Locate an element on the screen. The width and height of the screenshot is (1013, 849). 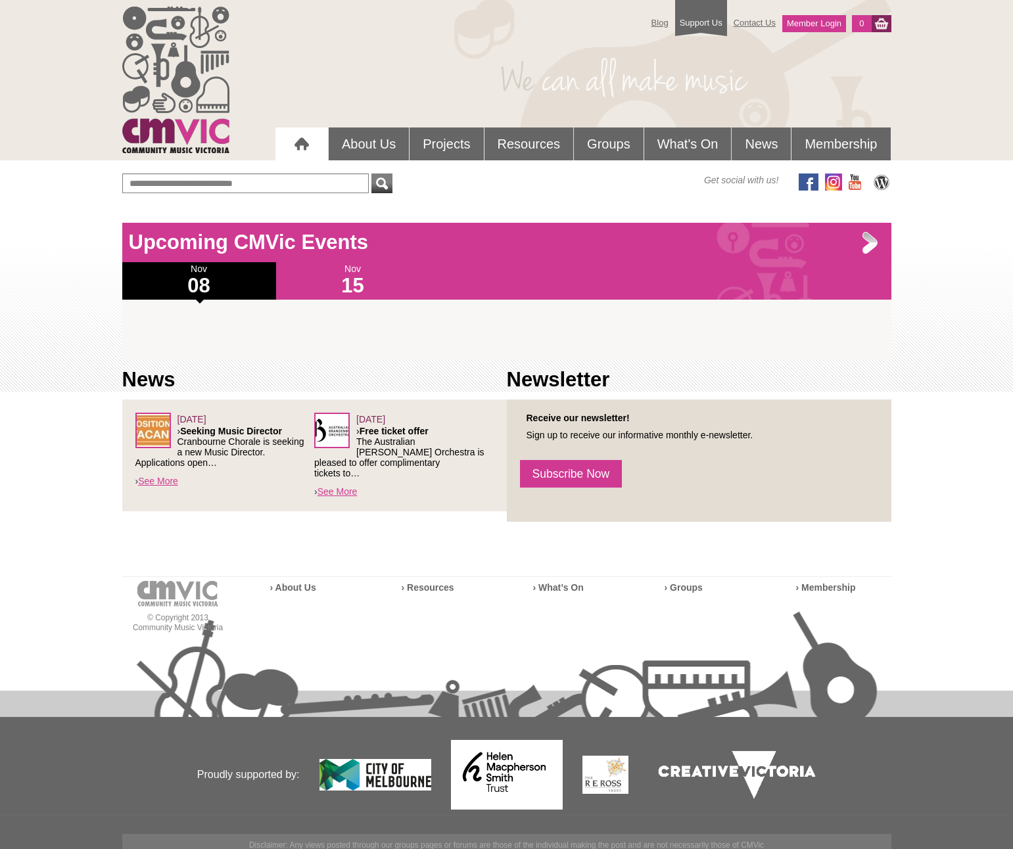
img: Creative Victoria Logo is located at coordinates (737, 775).